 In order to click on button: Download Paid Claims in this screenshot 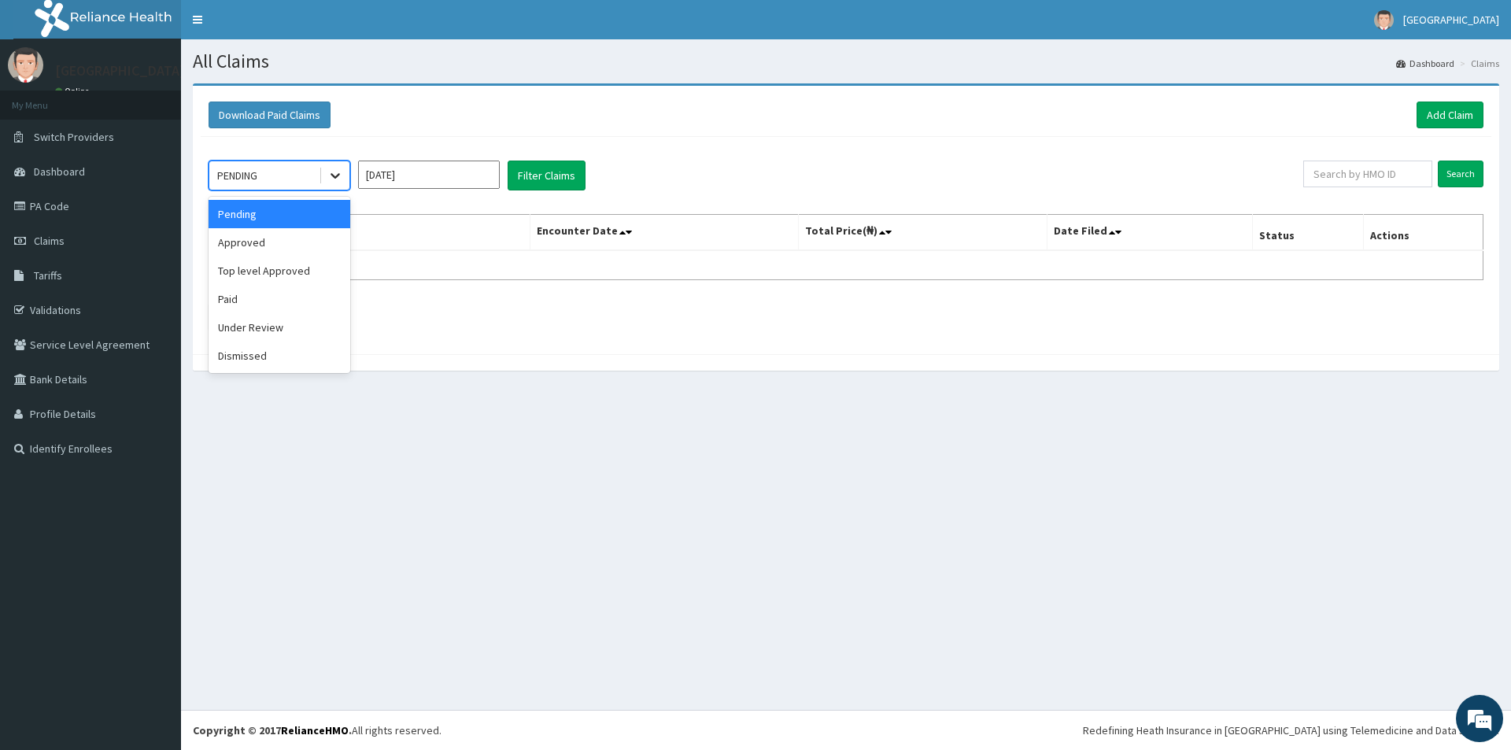, I will do `click(269, 115)`.